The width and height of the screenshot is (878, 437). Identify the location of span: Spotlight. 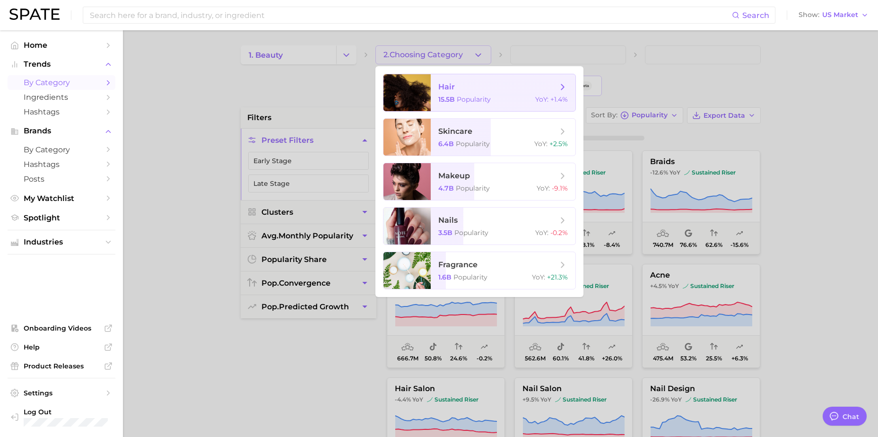
(61, 217).